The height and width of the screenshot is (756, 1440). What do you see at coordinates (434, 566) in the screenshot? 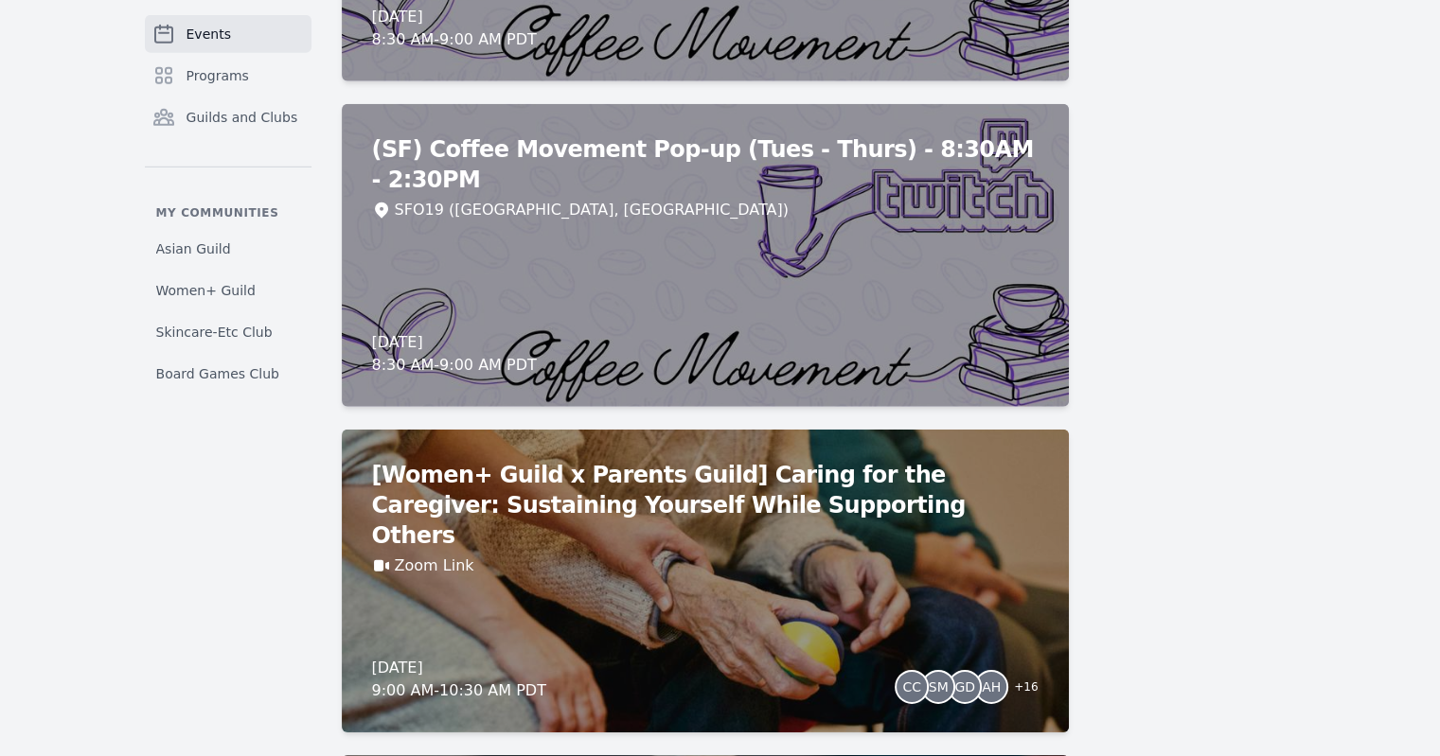
I see `a: Zoom Link` at bounding box center [434, 566].